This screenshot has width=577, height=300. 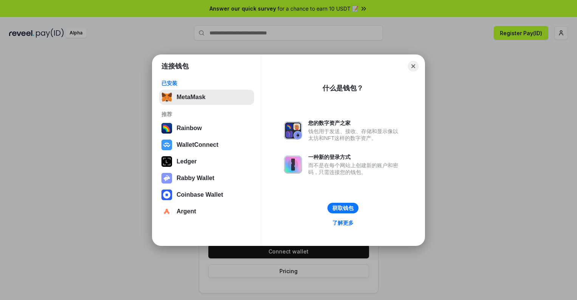 What do you see at coordinates (167, 161) in the screenshot?
I see `img: svg+xml,%3Csvg%20xmlns%3D%22http%3A%2F%2Fwww.w3.org%2F2000%2Fsvg%22%20width%3D%2228%22%20height%3...` at bounding box center [167, 161].